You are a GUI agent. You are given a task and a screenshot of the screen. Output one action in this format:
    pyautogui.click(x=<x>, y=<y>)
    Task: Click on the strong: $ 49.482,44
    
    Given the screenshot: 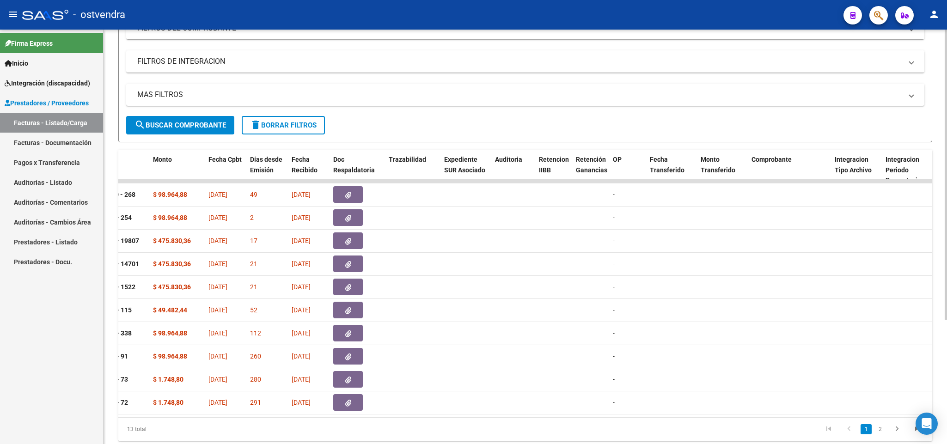 What is the action you would take?
    pyautogui.click(x=170, y=310)
    